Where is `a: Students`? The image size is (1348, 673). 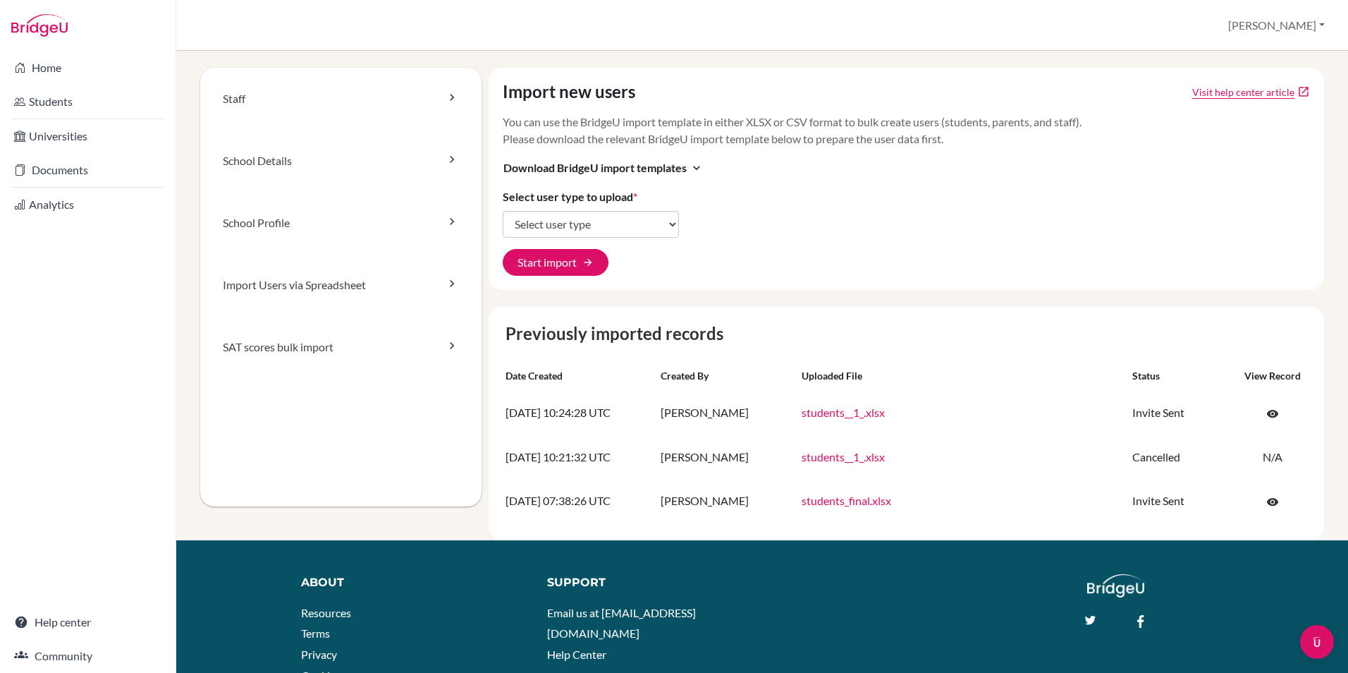
a: Students is located at coordinates (87, 102).